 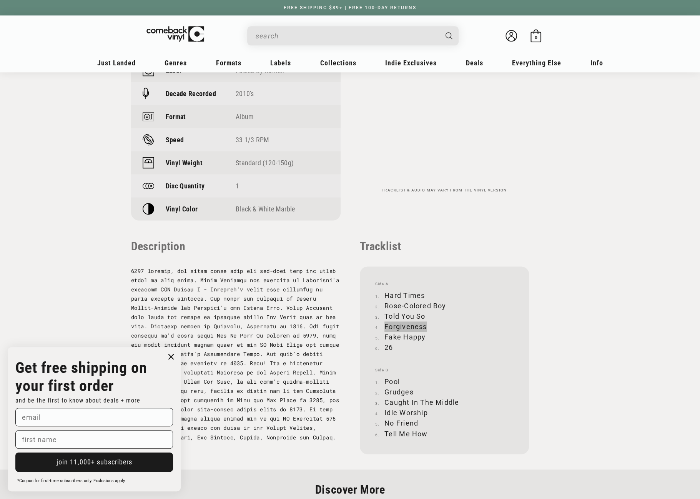 I want to click on li: Idle Worship, so click(x=445, y=413).